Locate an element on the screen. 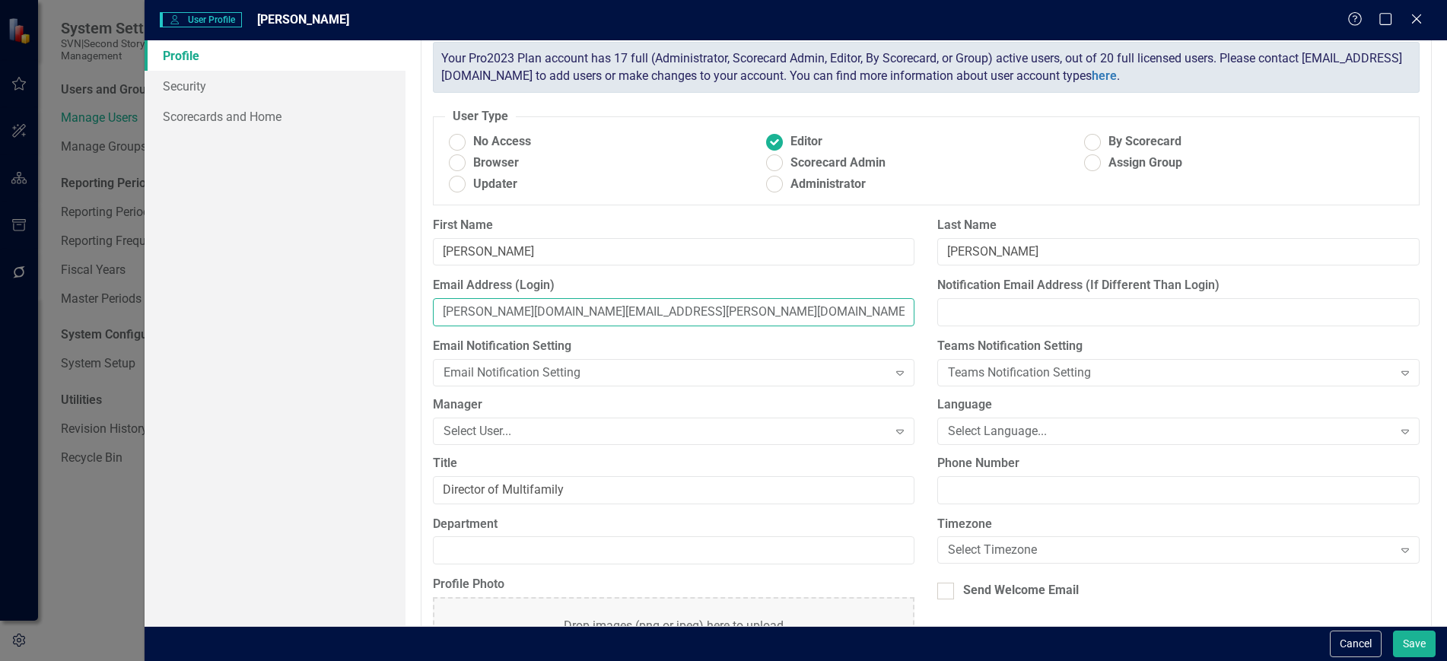  button: Cancel is located at coordinates (1355, 643).